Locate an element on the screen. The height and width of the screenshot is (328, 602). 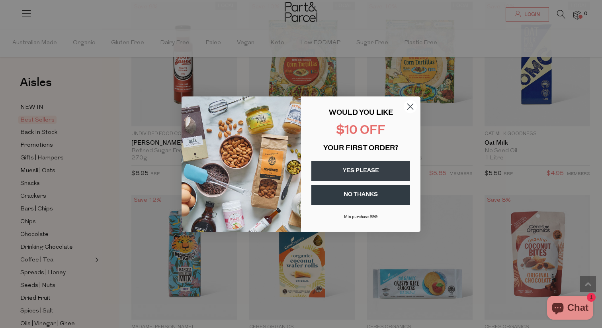
span: $10 OFF is located at coordinates (361, 131).